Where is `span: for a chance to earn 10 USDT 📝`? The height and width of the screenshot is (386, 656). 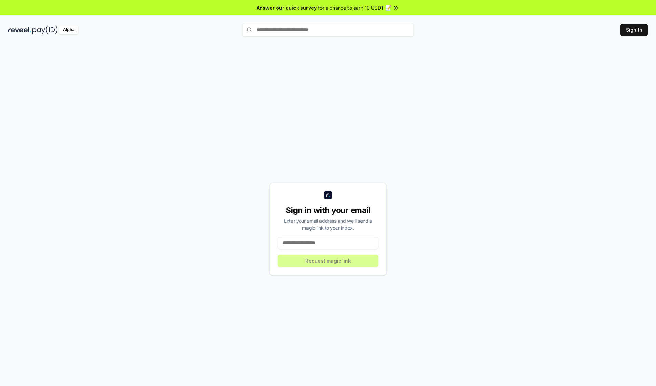
span: for a chance to earn 10 USDT 📝 is located at coordinates (355, 8).